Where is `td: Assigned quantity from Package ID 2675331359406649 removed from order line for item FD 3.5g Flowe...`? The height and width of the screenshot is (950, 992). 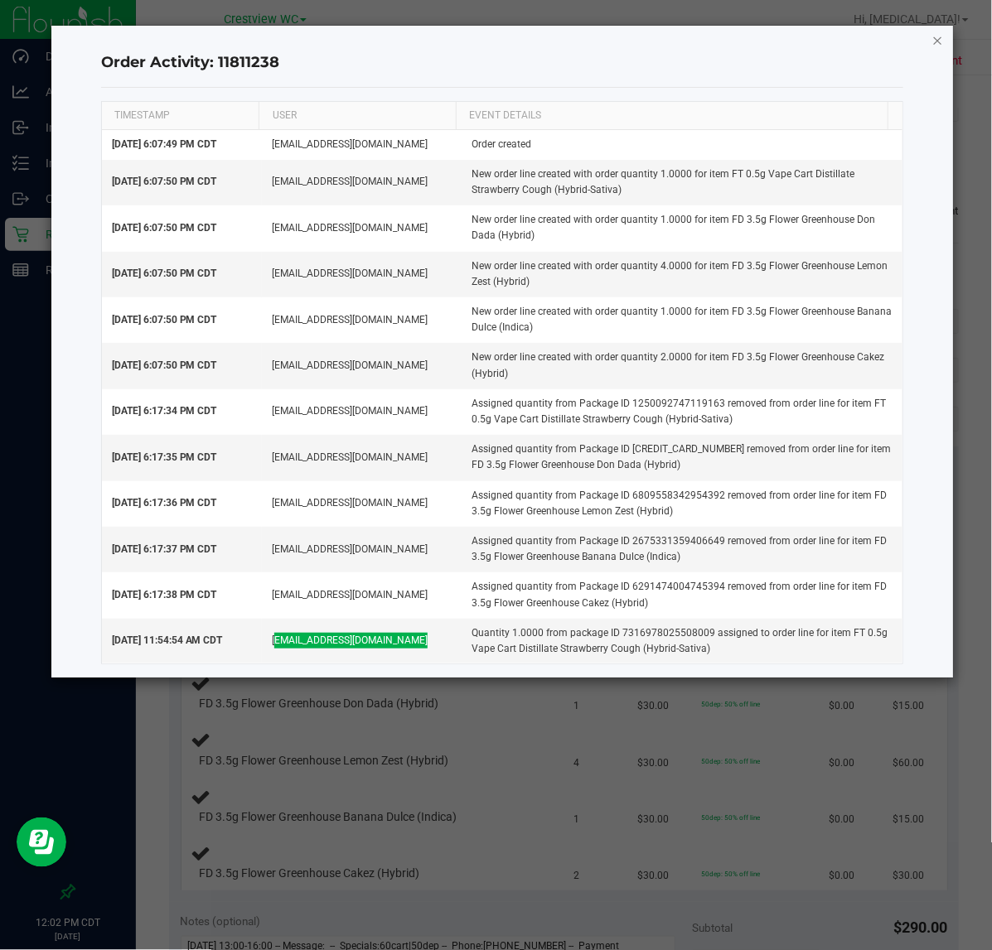
td: Assigned quantity from Package ID 2675331359406649 removed from order line for item FD 3.5g Flowe... is located at coordinates (683, 549).